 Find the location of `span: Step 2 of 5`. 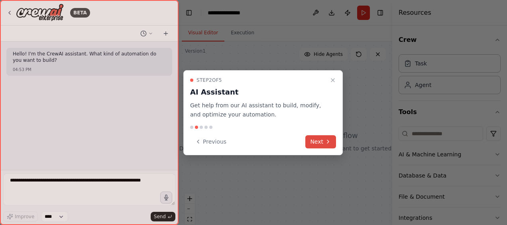

span: Step 2 of 5 is located at coordinates (209, 80).